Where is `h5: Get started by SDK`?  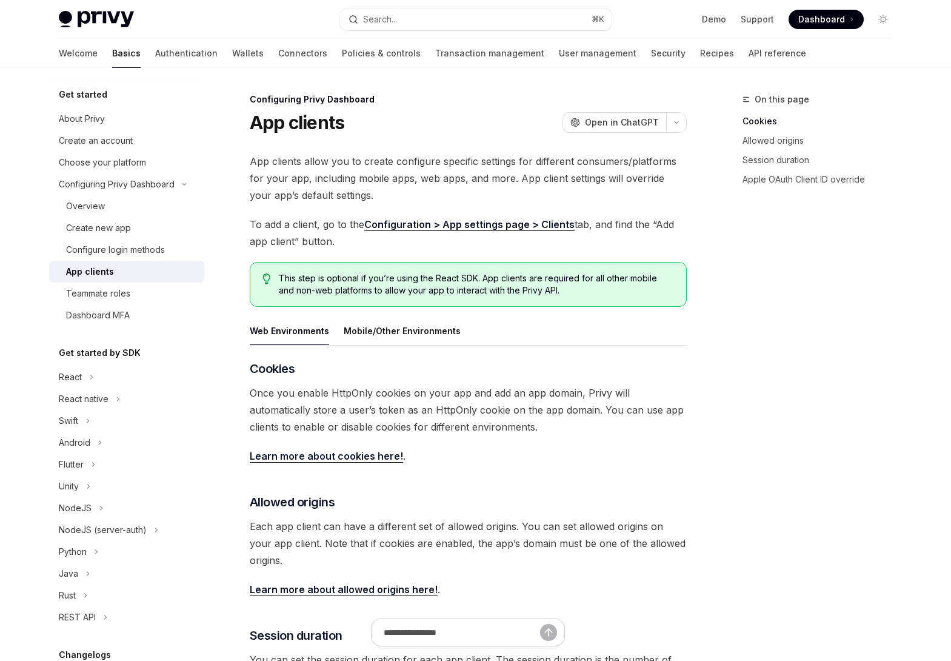 h5: Get started by SDK is located at coordinates (99, 353).